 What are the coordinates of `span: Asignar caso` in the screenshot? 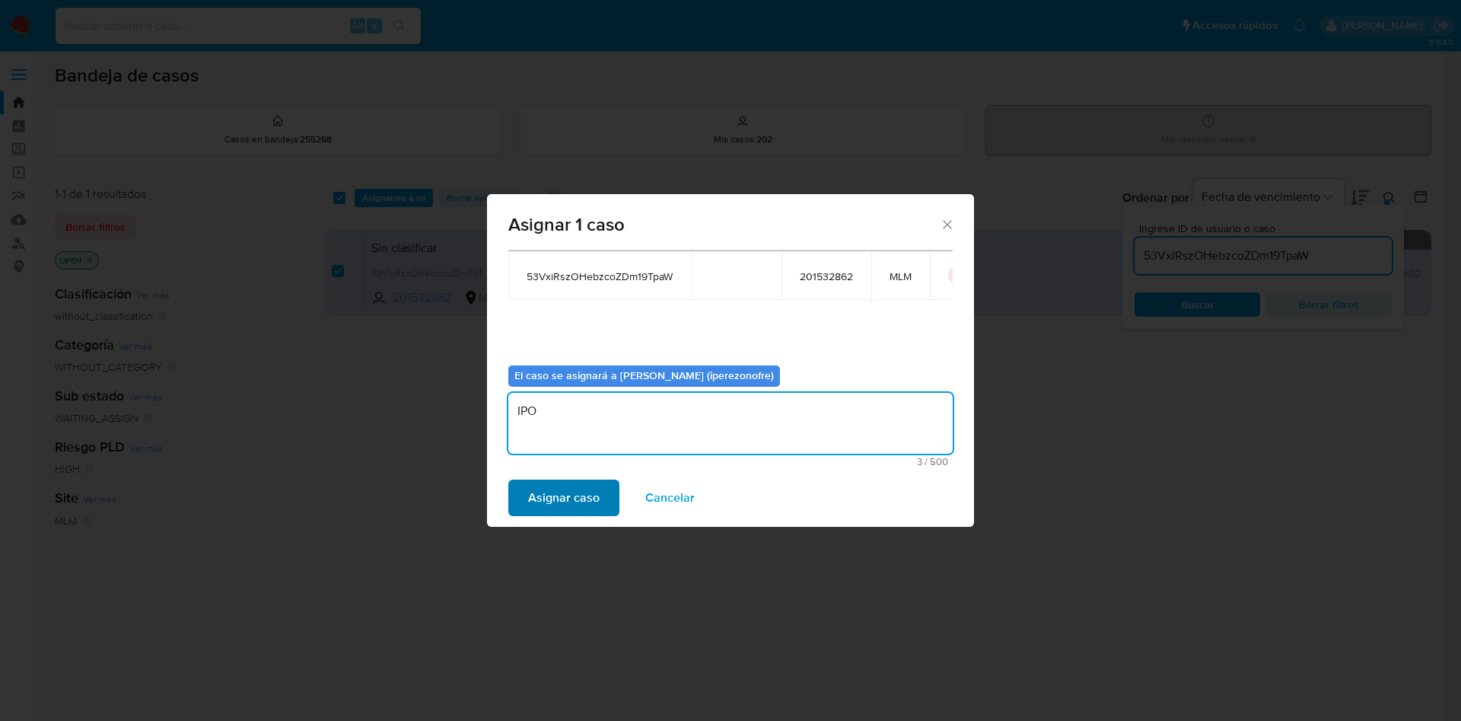 It's located at (564, 498).